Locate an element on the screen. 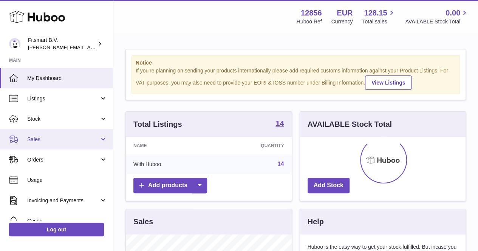 The height and width of the screenshot is (251, 478). div: Huboo Ref is located at coordinates (309, 22).